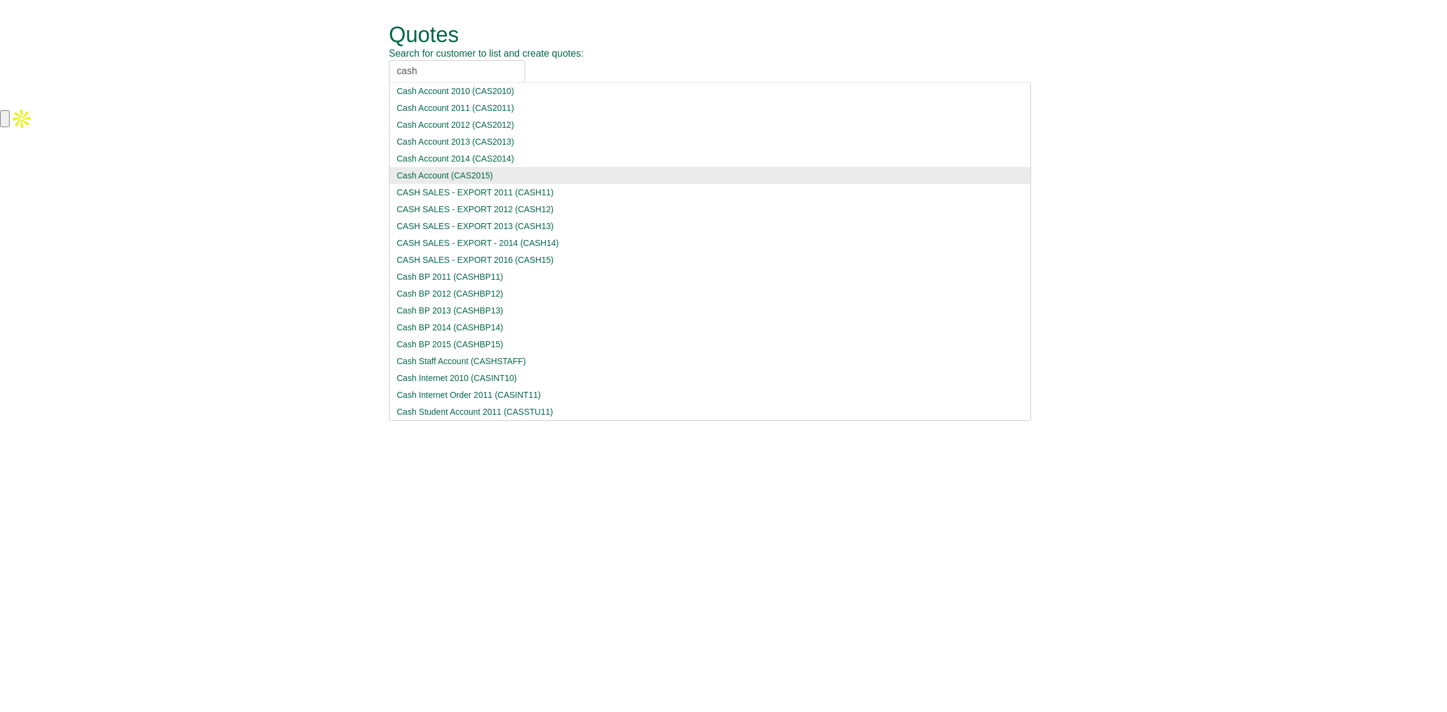  I want to click on div: Cash BP 2014 (CASHBP14), so click(710, 327).